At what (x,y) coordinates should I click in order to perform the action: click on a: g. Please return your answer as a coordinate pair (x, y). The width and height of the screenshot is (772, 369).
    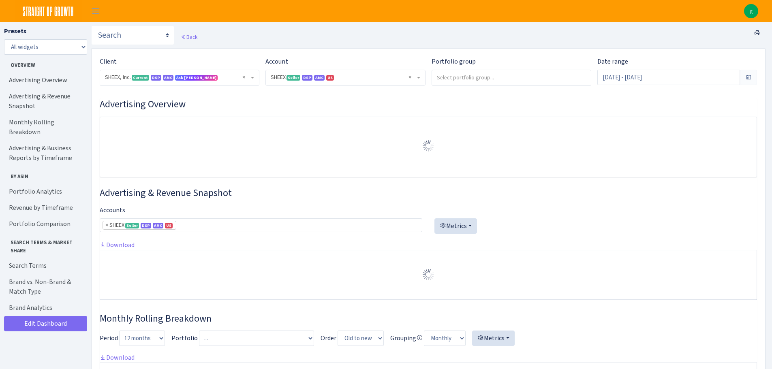
    Looking at the image, I should click on (751, 11).